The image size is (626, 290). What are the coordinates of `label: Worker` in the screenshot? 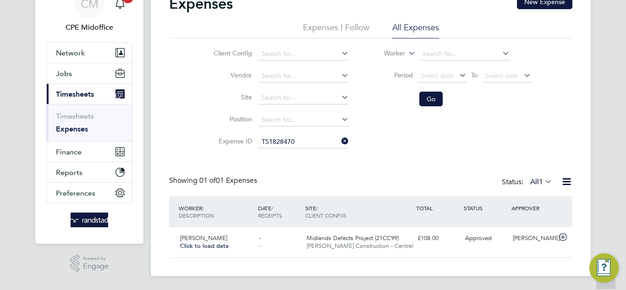 It's located at (384, 54).